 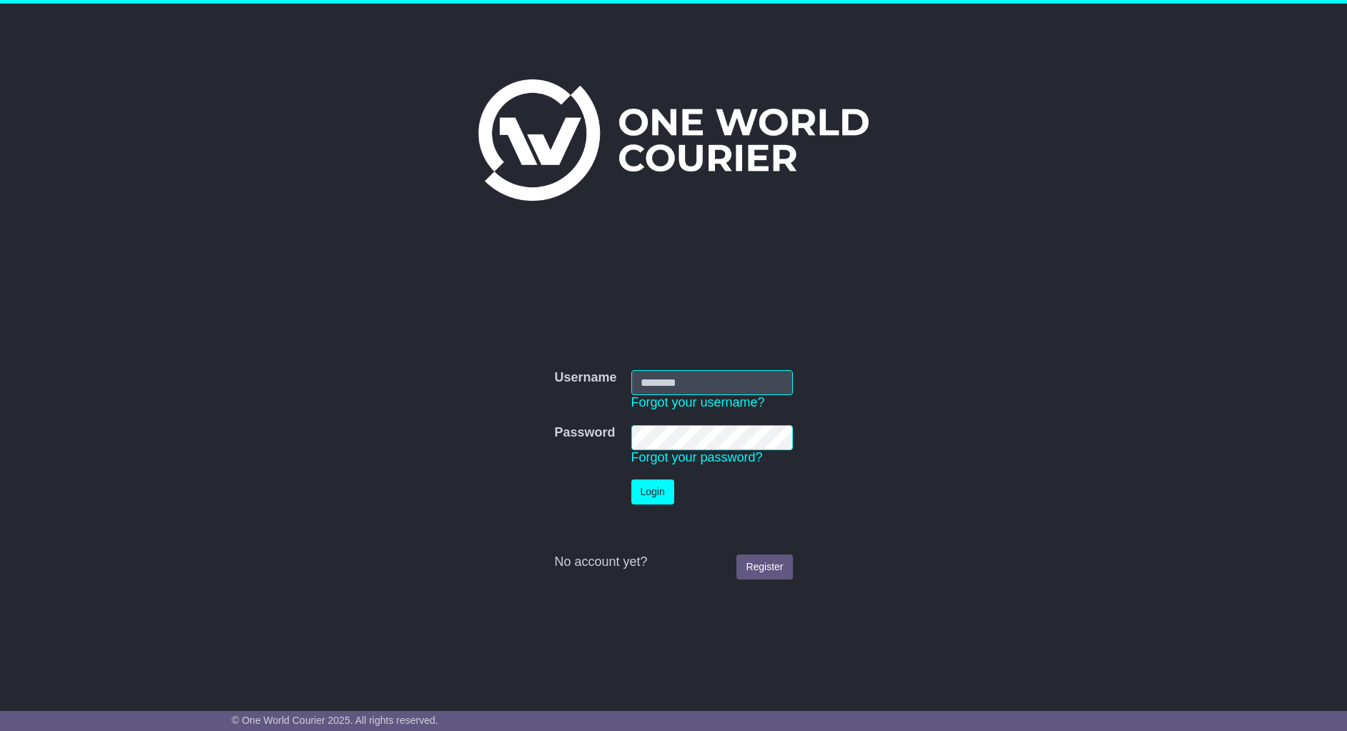 I want to click on a: Forgot your password?, so click(x=697, y=458).